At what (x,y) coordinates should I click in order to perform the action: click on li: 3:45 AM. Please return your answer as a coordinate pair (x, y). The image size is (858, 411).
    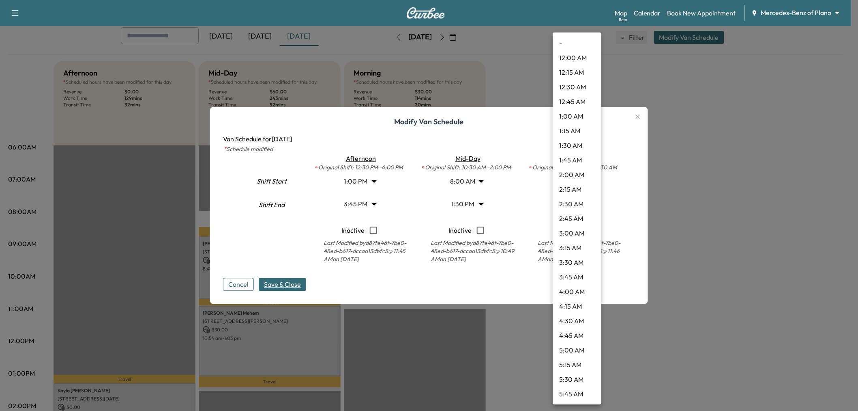
    Looking at the image, I should click on (577, 277).